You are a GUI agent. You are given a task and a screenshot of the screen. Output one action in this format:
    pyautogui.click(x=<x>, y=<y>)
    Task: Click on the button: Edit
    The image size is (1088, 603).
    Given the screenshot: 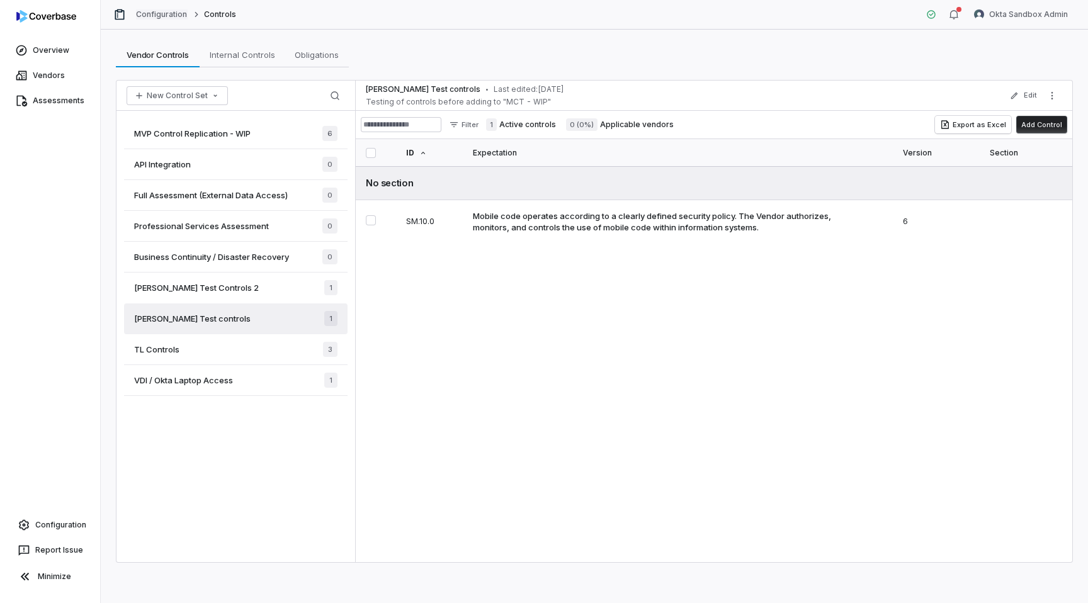 What is the action you would take?
    pyautogui.click(x=1024, y=96)
    